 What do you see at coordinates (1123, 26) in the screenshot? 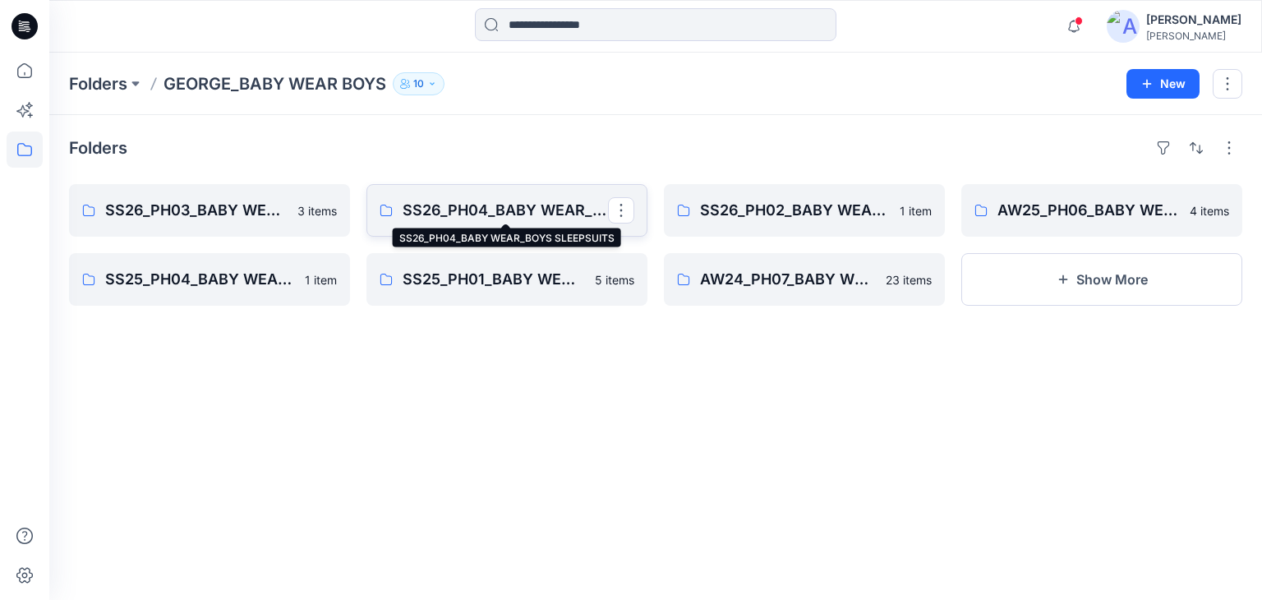
I see `img: avatar` at bounding box center [1123, 26].